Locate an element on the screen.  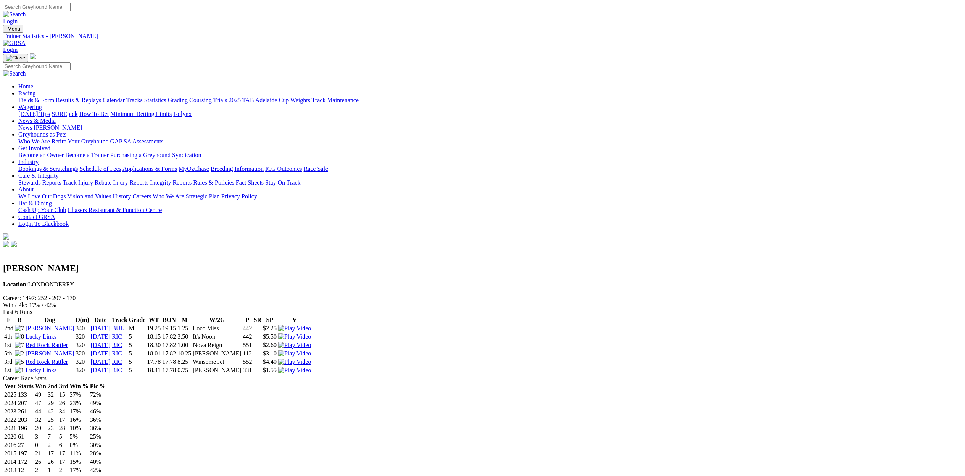
td: 25% is located at coordinates (98, 437).